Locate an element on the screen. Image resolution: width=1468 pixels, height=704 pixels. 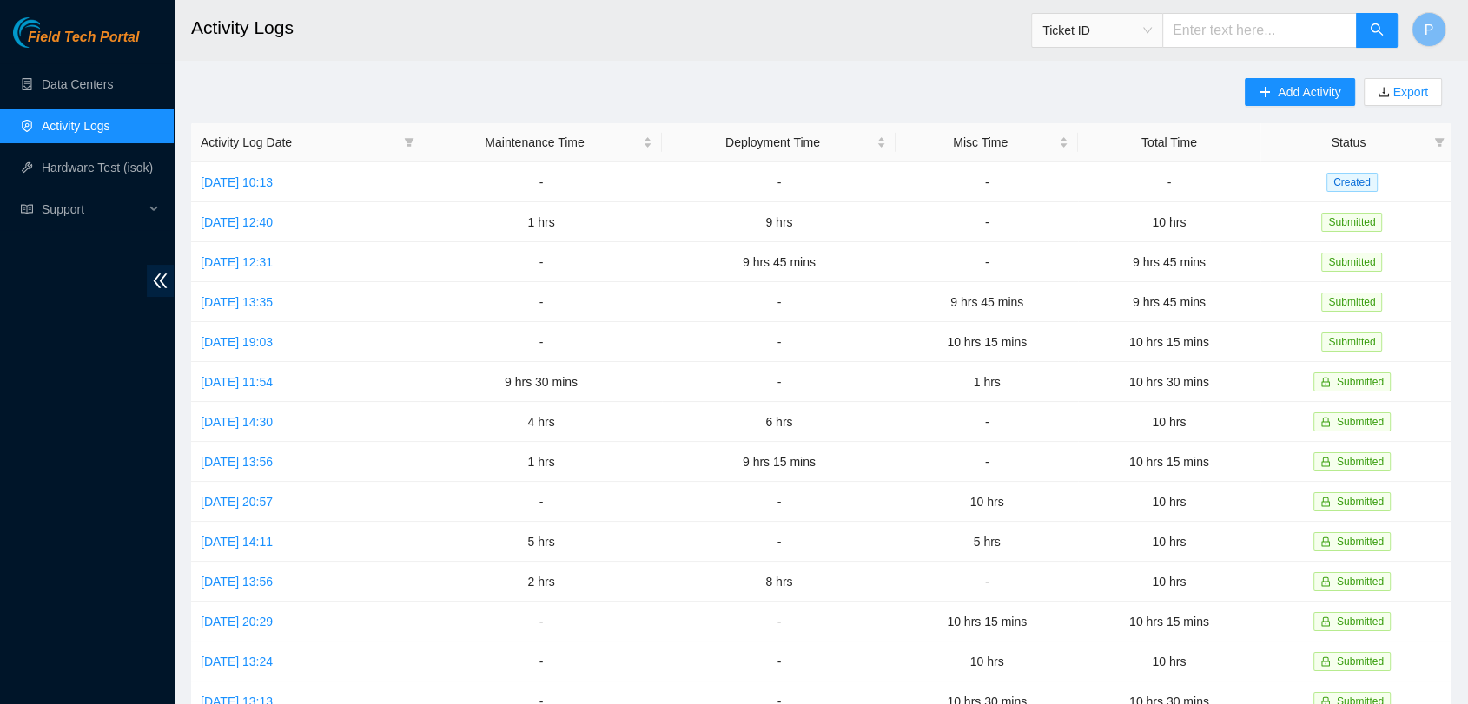
td: 9 hrs is located at coordinates (778, 222).